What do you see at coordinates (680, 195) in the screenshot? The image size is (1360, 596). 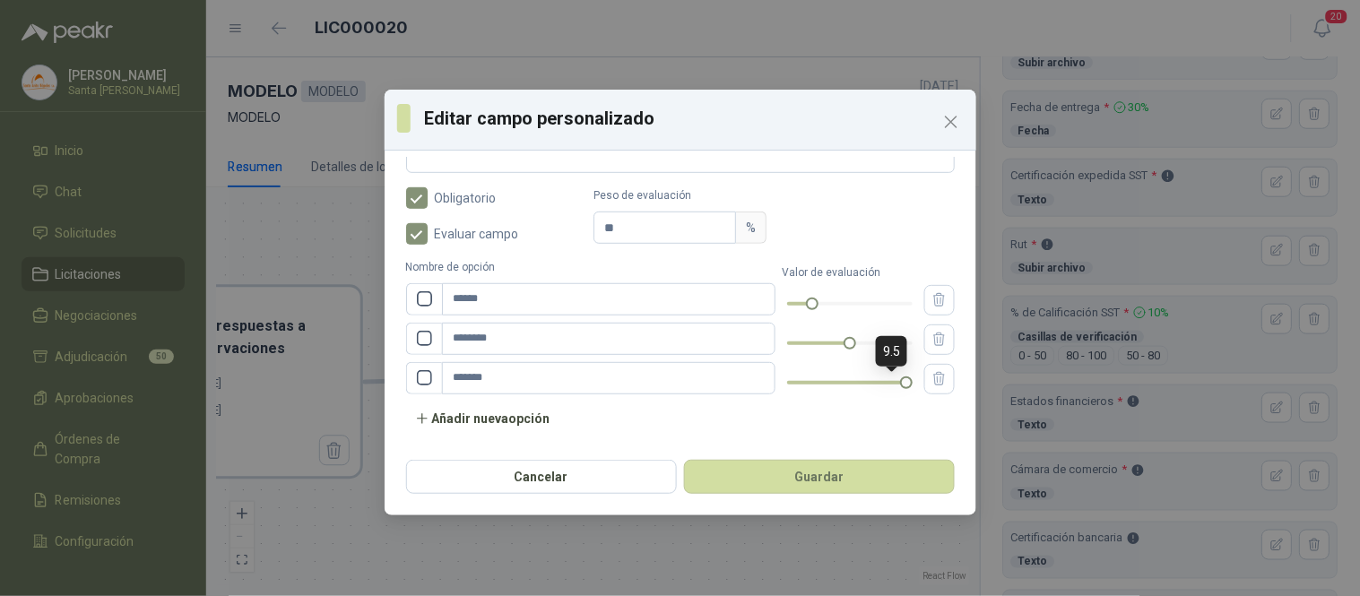 I see `label: Peso de evaluación` at bounding box center [680, 195].